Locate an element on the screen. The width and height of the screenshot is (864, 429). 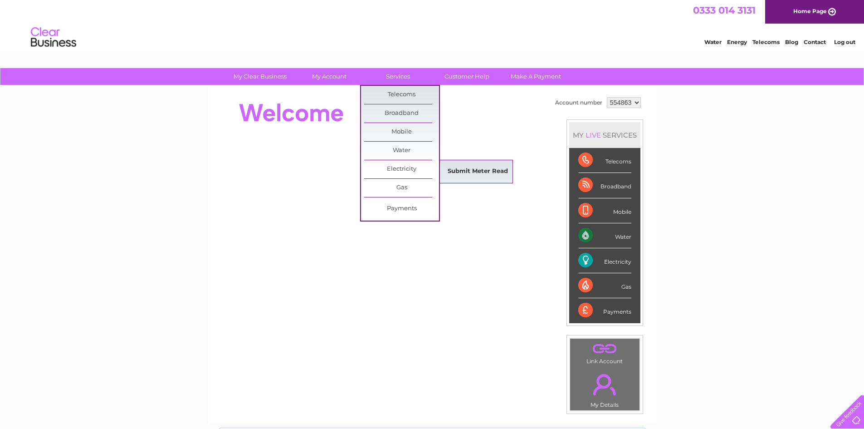
a: Services is located at coordinates (398, 76).